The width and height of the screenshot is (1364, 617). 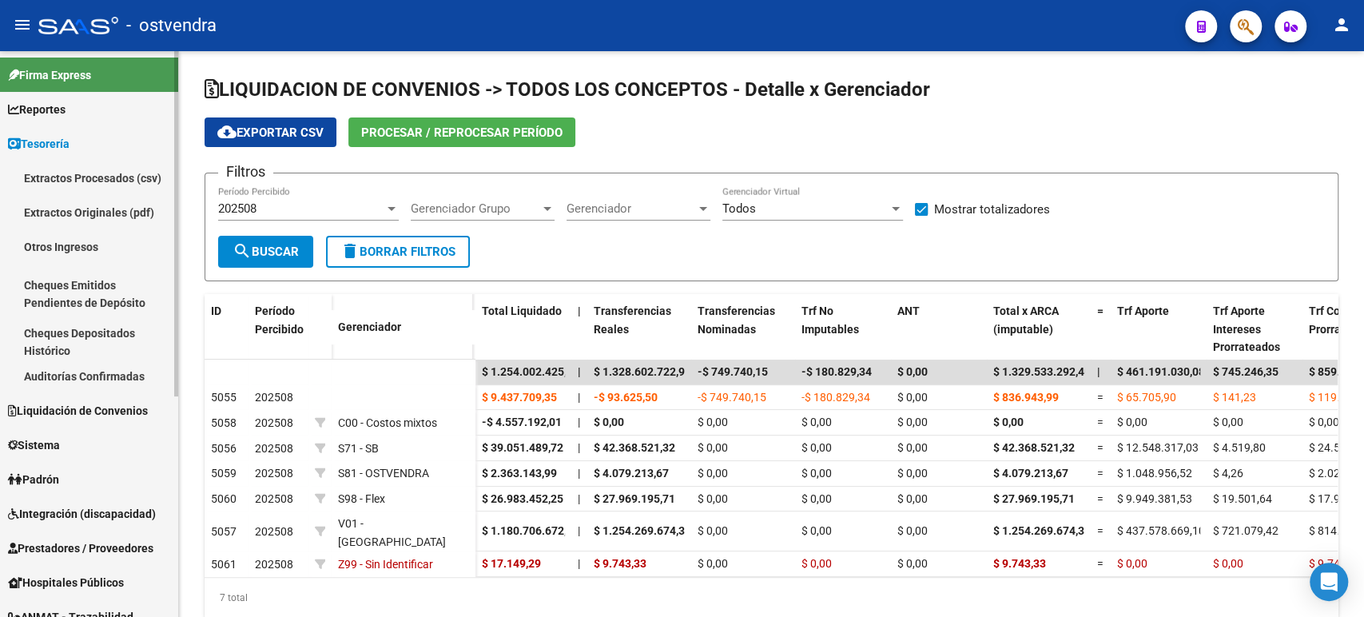 I want to click on span: - ostvendra, so click(x=171, y=26).